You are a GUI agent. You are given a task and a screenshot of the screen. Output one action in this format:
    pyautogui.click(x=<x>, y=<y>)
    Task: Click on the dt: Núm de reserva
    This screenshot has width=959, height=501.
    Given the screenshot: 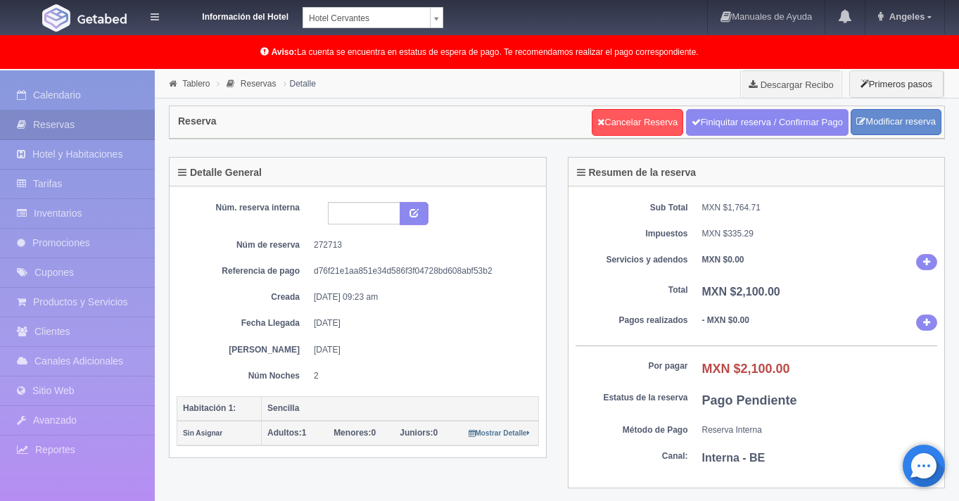 What is the action you would take?
    pyautogui.click(x=244, y=245)
    